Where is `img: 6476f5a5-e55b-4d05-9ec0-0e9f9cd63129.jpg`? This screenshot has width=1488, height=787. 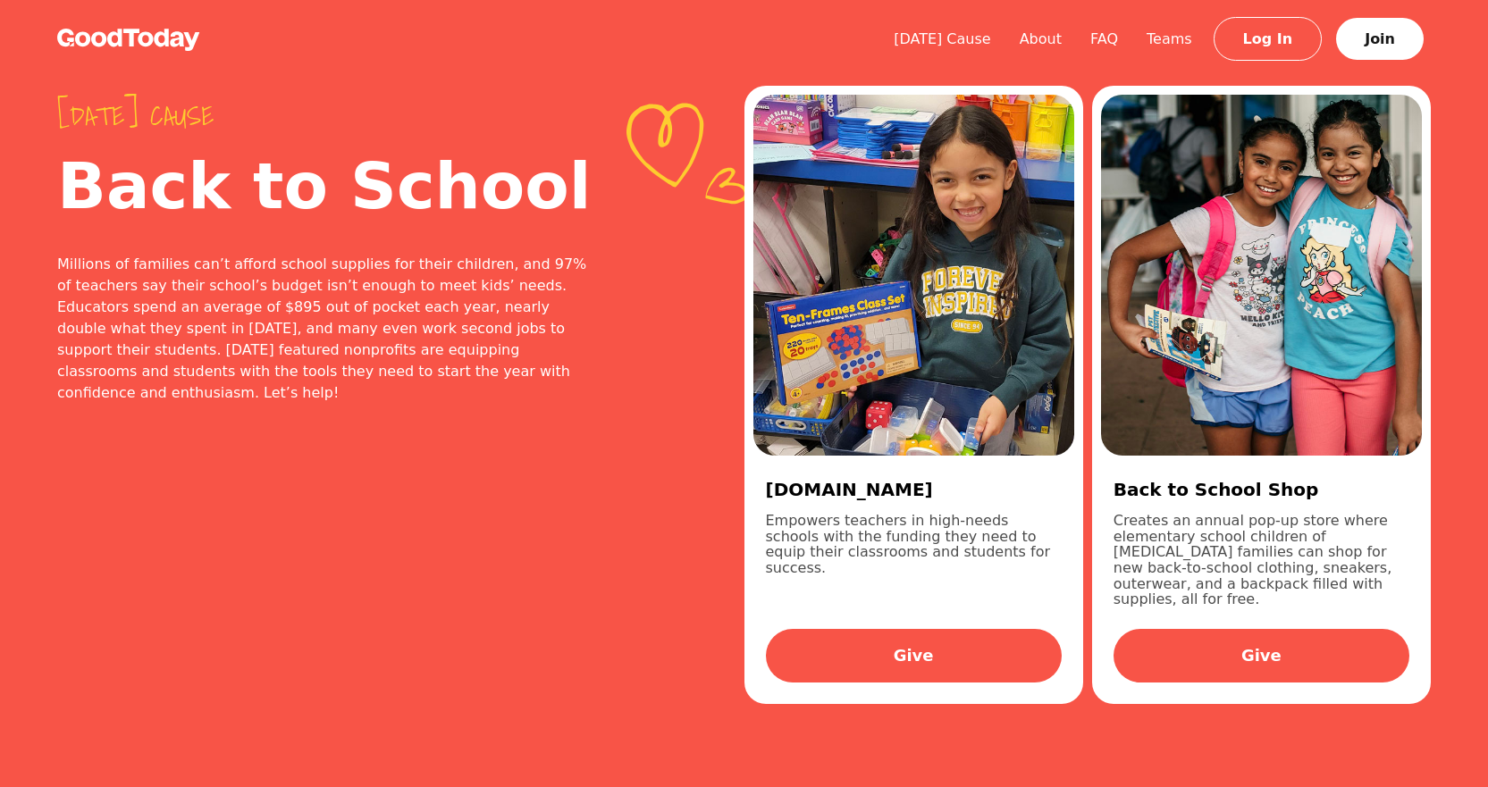
img: 6476f5a5-e55b-4d05-9ec0-0e9f9cd63129.jpg is located at coordinates (913, 275).